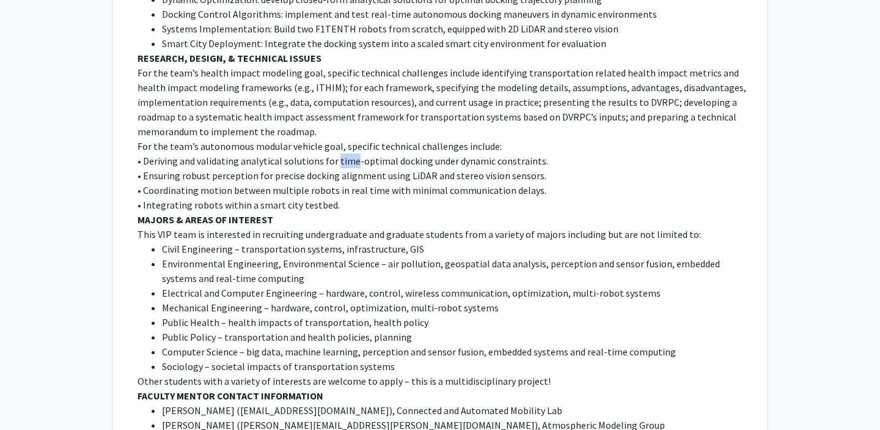  Describe the element at coordinates (457, 352) in the screenshot. I see `li: Computer Science – big data, machine learning, perception and sensor fusion, embedded systems and...` at that location.